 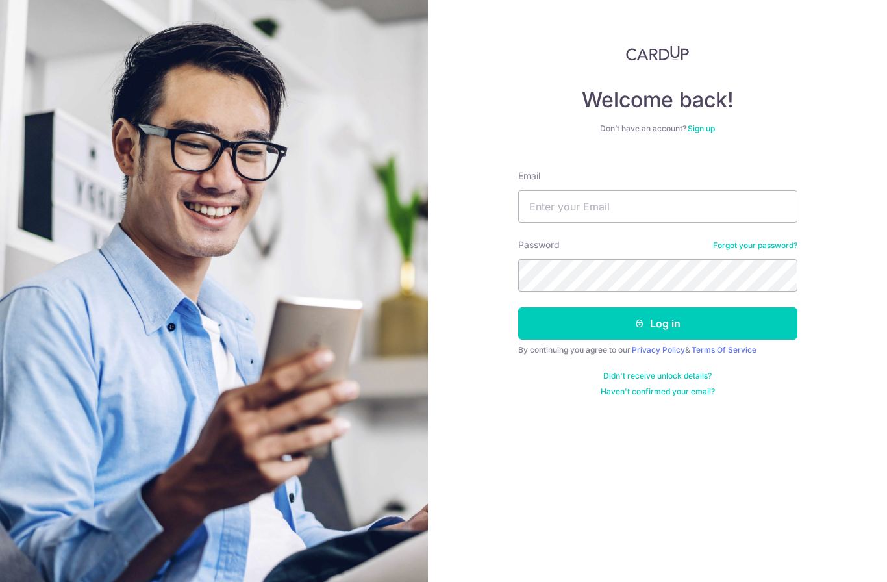 I want to click on a: Forgot your password?, so click(x=755, y=246).